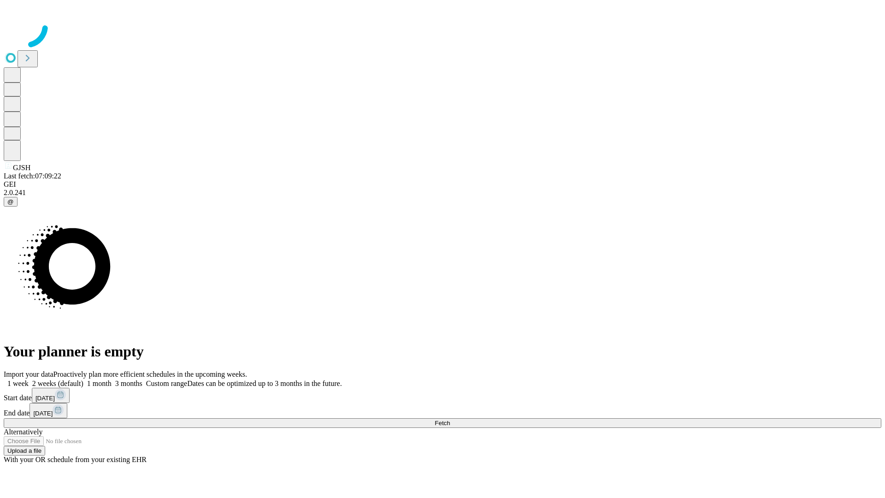  What do you see at coordinates (24, 450) in the screenshot?
I see `button: Upload a file` at bounding box center [24, 450].